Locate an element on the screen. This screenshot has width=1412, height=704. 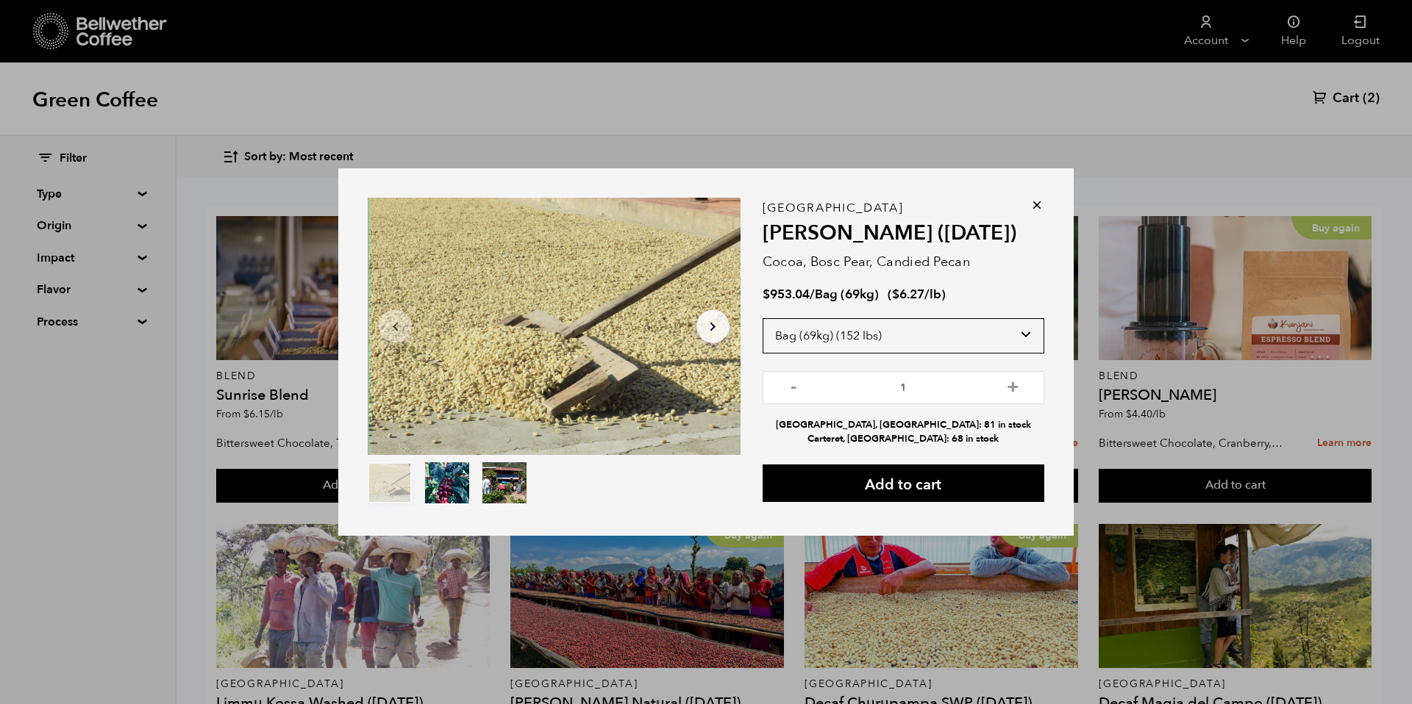
span: Bag (69kg) is located at coordinates (846, 294).